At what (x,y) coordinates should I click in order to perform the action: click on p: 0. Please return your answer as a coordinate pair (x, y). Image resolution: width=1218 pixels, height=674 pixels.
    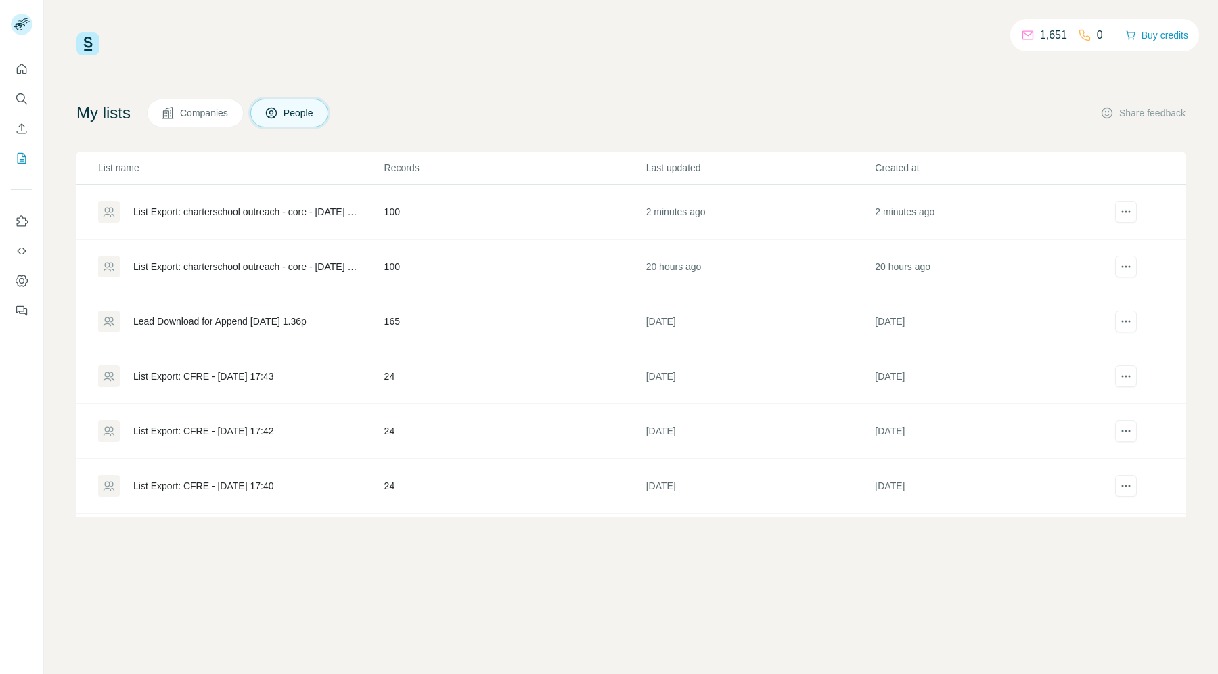
    Looking at the image, I should click on (1100, 35).